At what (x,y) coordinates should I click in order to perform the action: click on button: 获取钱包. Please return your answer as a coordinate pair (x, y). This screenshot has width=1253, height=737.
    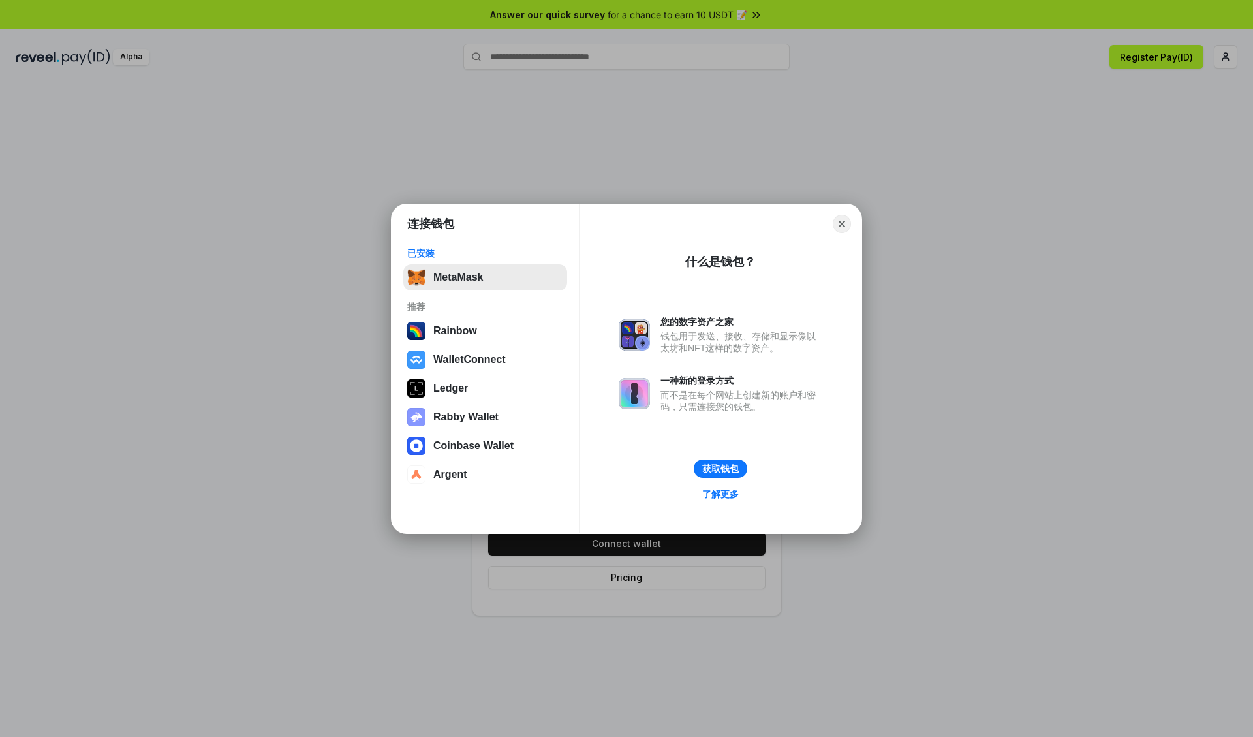
    Looking at the image, I should click on (721, 469).